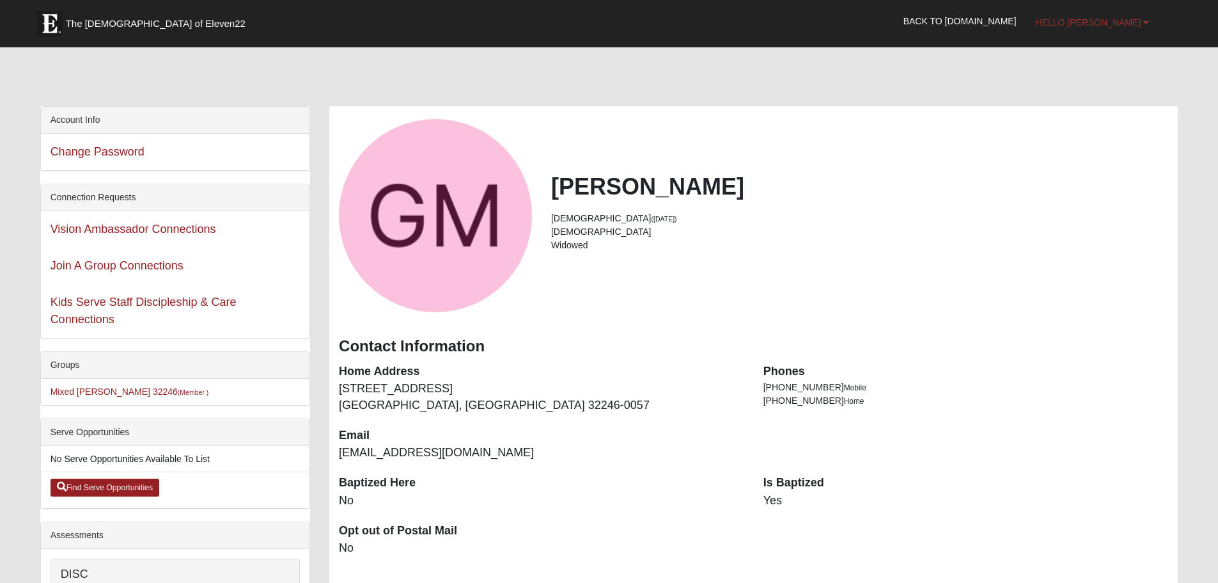 Image resolution: width=1218 pixels, height=583 pixels. What do you see at coordinates (117, 265) in the screenshot?
I see `a: Join A Group Connections` at bounding box center [117, 265].